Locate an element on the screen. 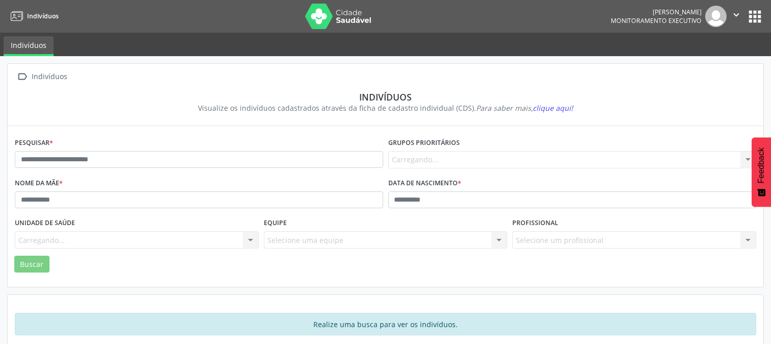 This screenshot has height=344, width=771. span: Monitoramento Executivo is located at coordinates (657, 20).